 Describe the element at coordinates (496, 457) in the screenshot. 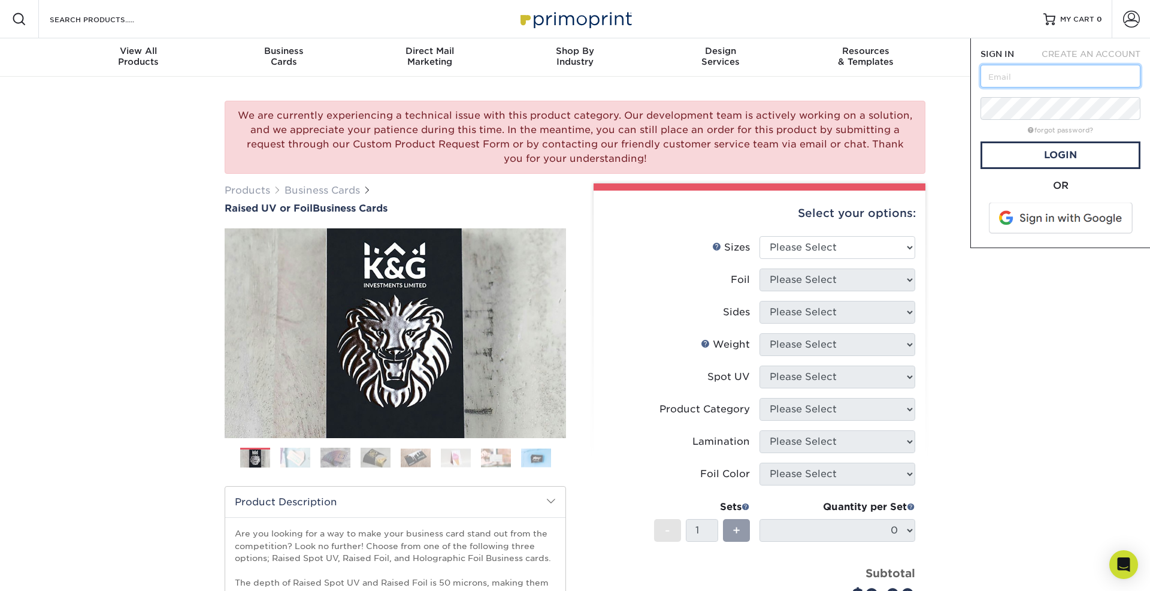

I see `img: Business Cards 07` at that location.